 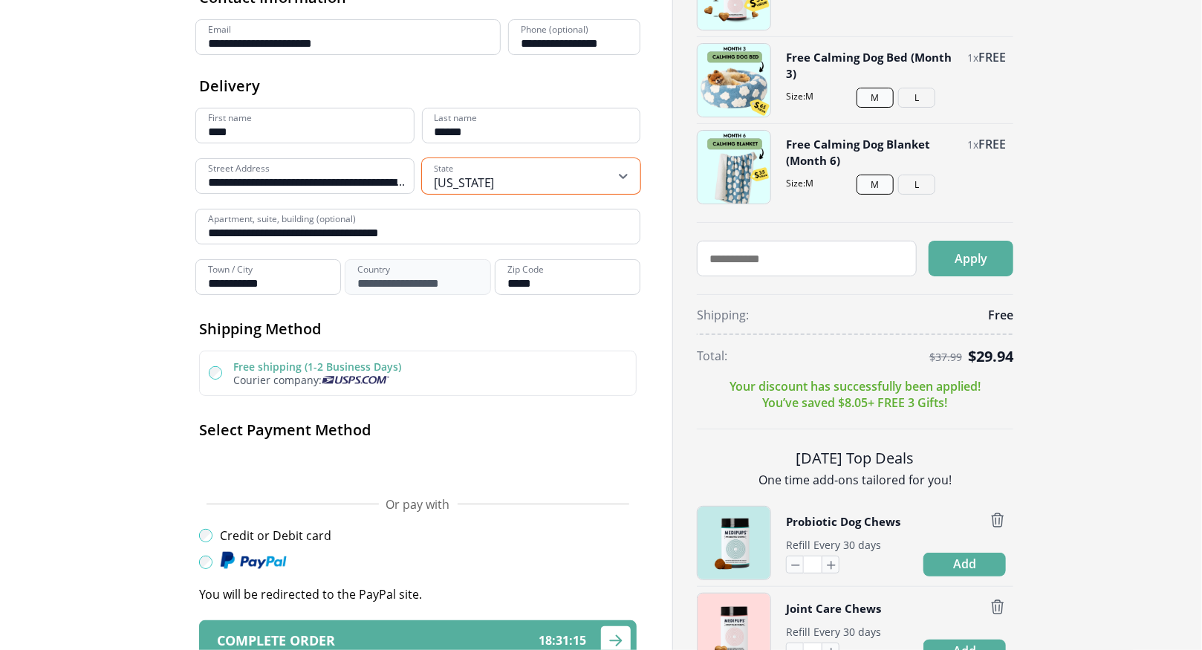 I want to click on img: Free Calming Dog Bed (Month 3), so click(x=734, y=80).